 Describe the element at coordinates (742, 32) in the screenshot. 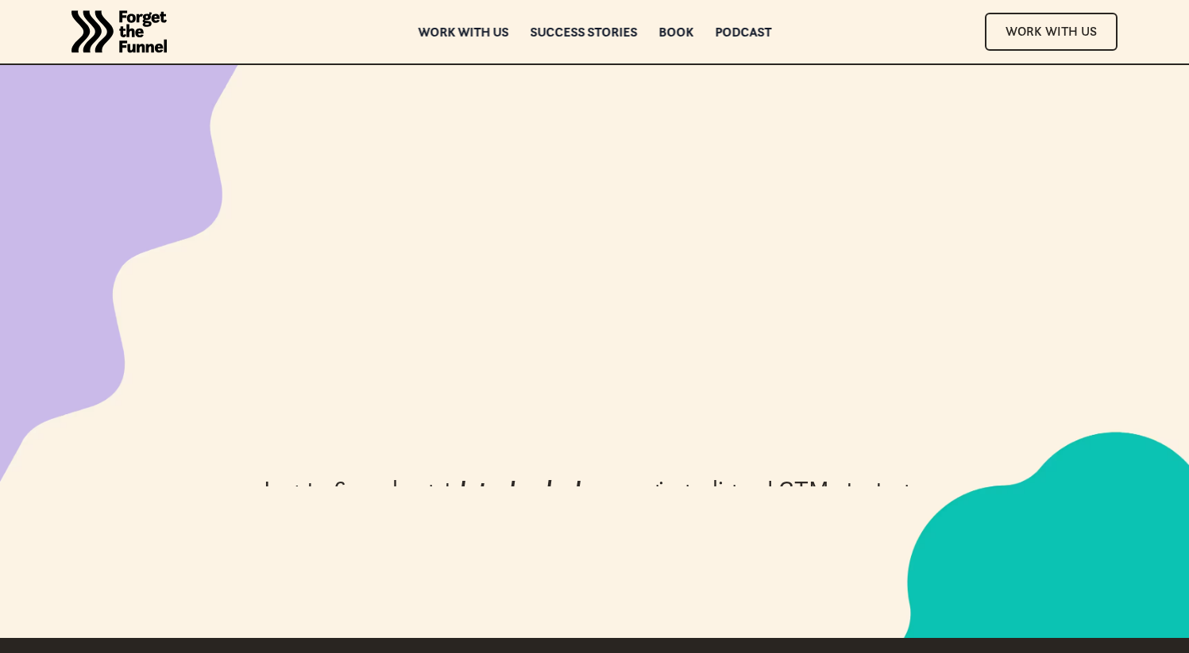

I see `a: Podcast` at that location.